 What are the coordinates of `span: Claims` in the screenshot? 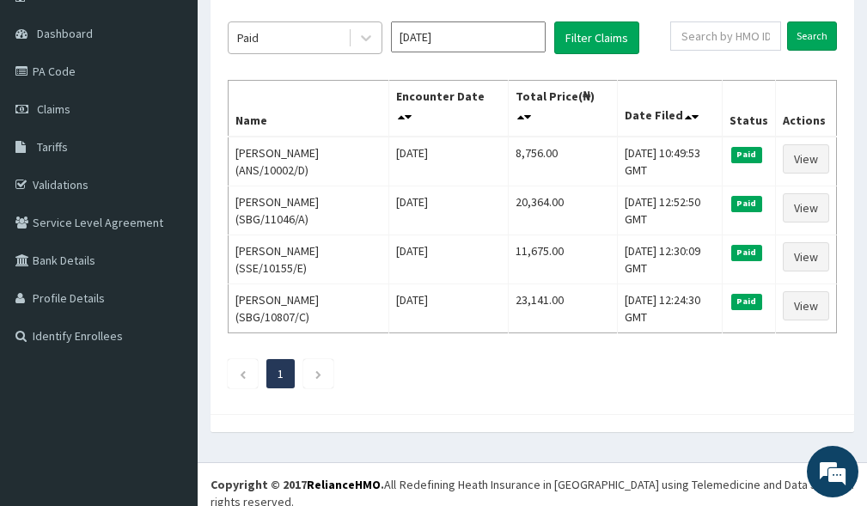 It's located at (53, 109).